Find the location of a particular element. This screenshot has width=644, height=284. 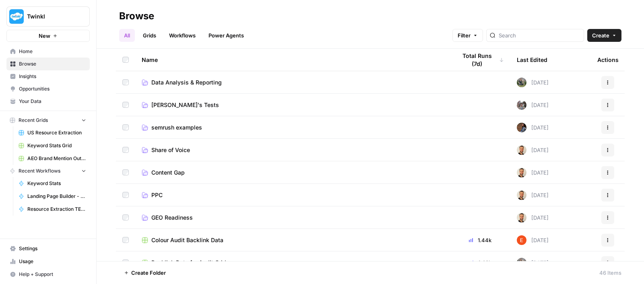

span: Keyword Stats is located at coordinates (57, 183).